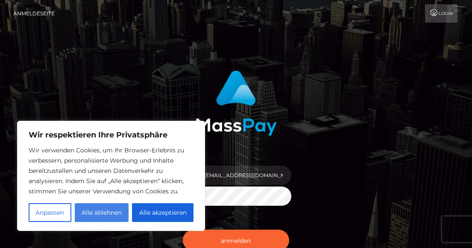 Image resolution: width=472 pixels, height=248 pixels. Describe the element at coordinates (98, 135) in the screenshot. I see `font: Wir respektieren Ihre Privatsphäre` at that location.